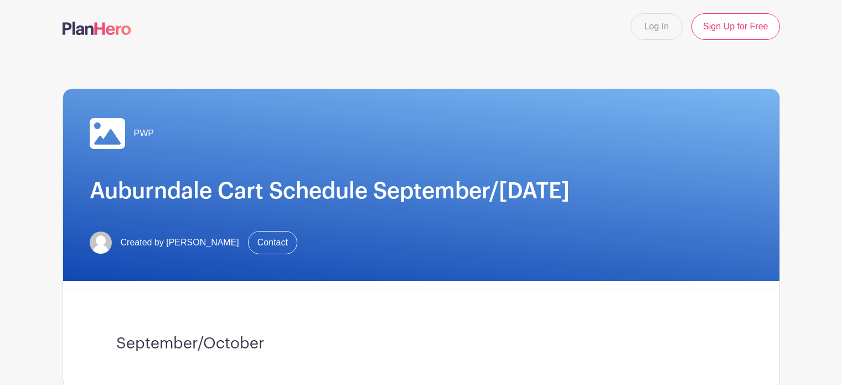 The height and width of the screenshot is (385, 842). What do you see at coordinates (101, 242) in the screenshot?
I see `img: default-ce2991bfa6775e67f084385cd625a349d9dcbb7a52a09fb2fda1e96e2d18dcdb.png` at bounding box center [101, 242].